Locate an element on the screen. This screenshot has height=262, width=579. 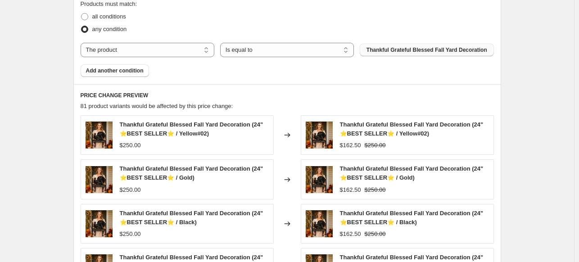
span: Thankful Grateful Blessed Fall Yard Decoration is located at coordinates (427, 50).